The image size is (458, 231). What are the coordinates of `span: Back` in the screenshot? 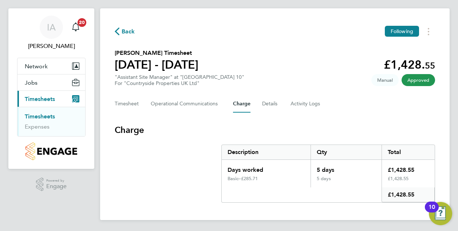 It's located at (128, 32).